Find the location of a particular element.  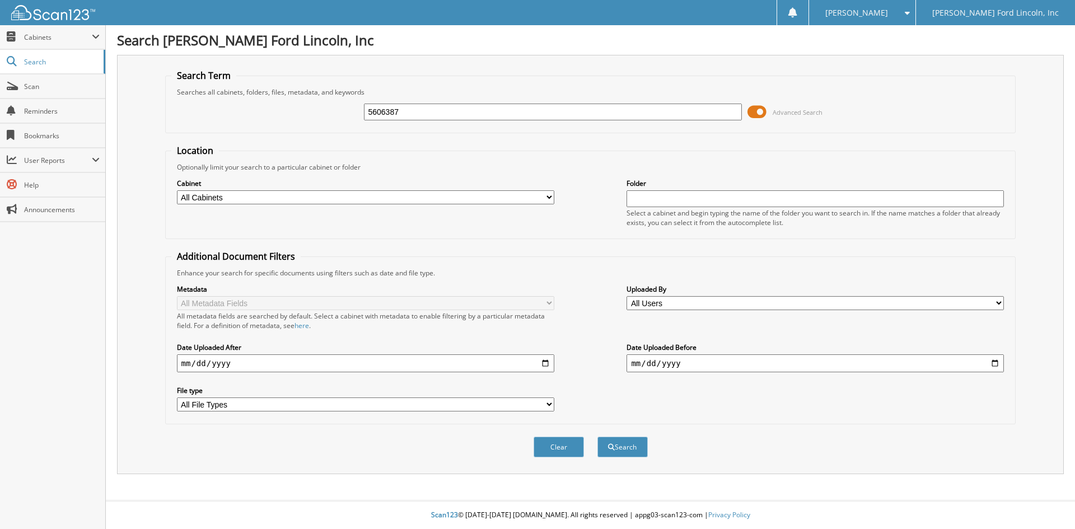

span: Search is located at coordinates (61, 62).